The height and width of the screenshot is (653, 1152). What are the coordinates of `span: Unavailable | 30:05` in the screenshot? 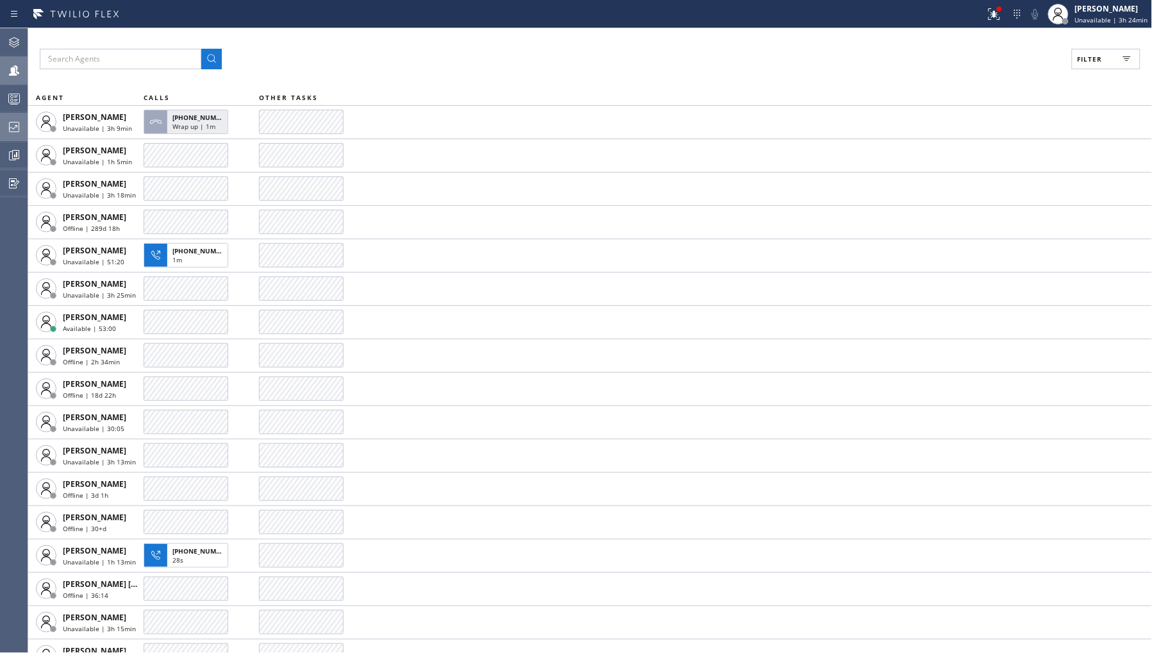 It's located at (94, 428).